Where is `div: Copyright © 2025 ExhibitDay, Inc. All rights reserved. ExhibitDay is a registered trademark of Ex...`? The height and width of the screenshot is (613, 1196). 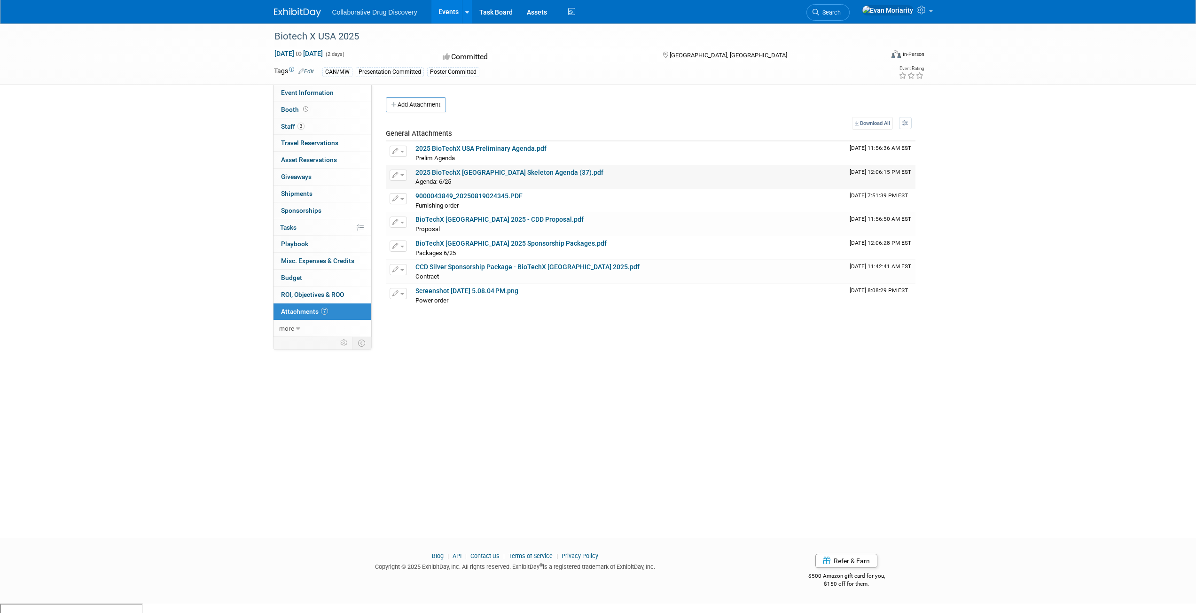
div: Copyright © 2025 ExhibitDay, Inc. All rights reserved. ExhibitDay is a registered trademark of Ex... is located at coordinates (516, 566).